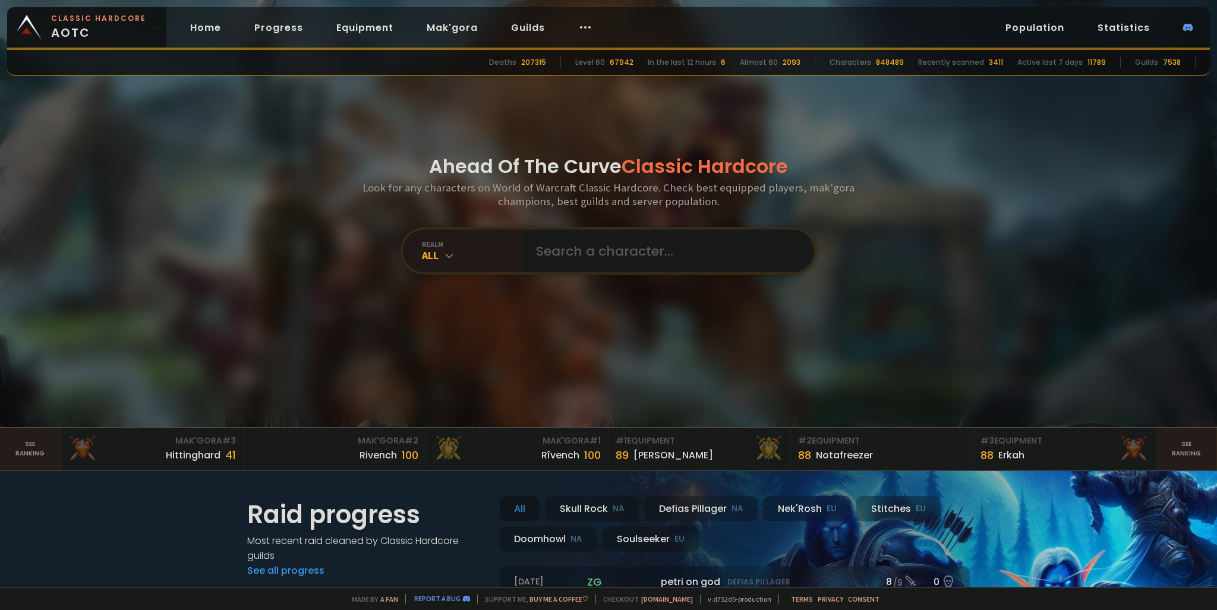  Describe the element at coordinates (437, 598) in the screenshot. I see `a: Report a bug` at that location.